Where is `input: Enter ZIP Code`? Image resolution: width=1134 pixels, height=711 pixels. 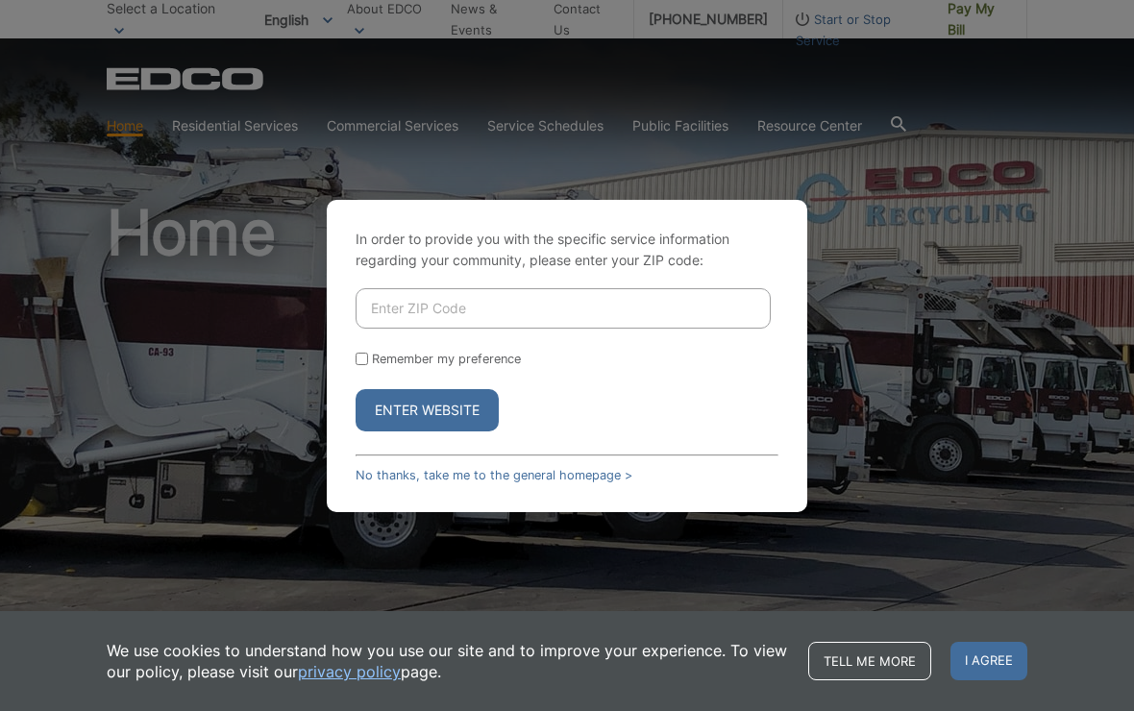 input: Enter ZIP Code is located at coordinates (563, 308).